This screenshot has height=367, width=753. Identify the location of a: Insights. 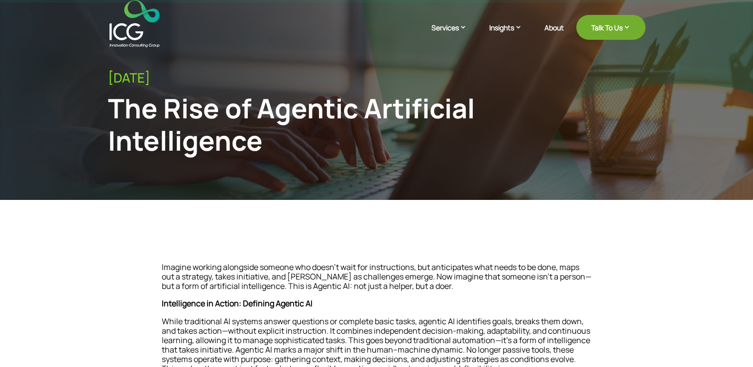
(510, 35).